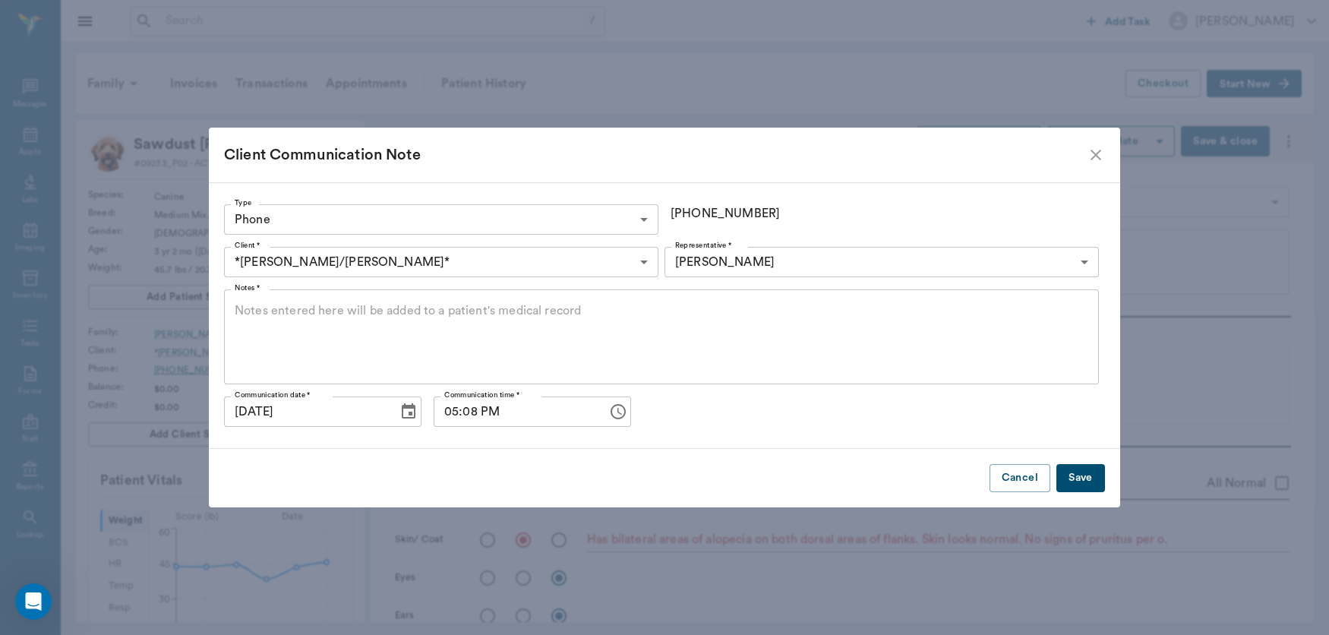 The height and width of the screenshot is (635, 1329). I want to click on button: Cancel, so click(1020, 478).